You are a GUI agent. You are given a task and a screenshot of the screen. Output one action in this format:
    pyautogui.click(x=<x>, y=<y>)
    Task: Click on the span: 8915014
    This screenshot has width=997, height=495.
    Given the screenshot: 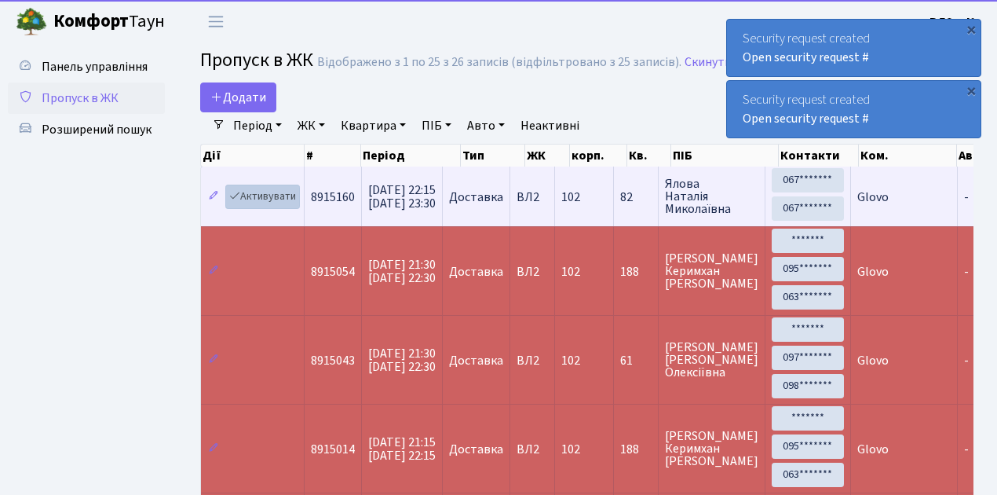 What is the action you would take?
    pyautogui.click(x=333, y=449)
    